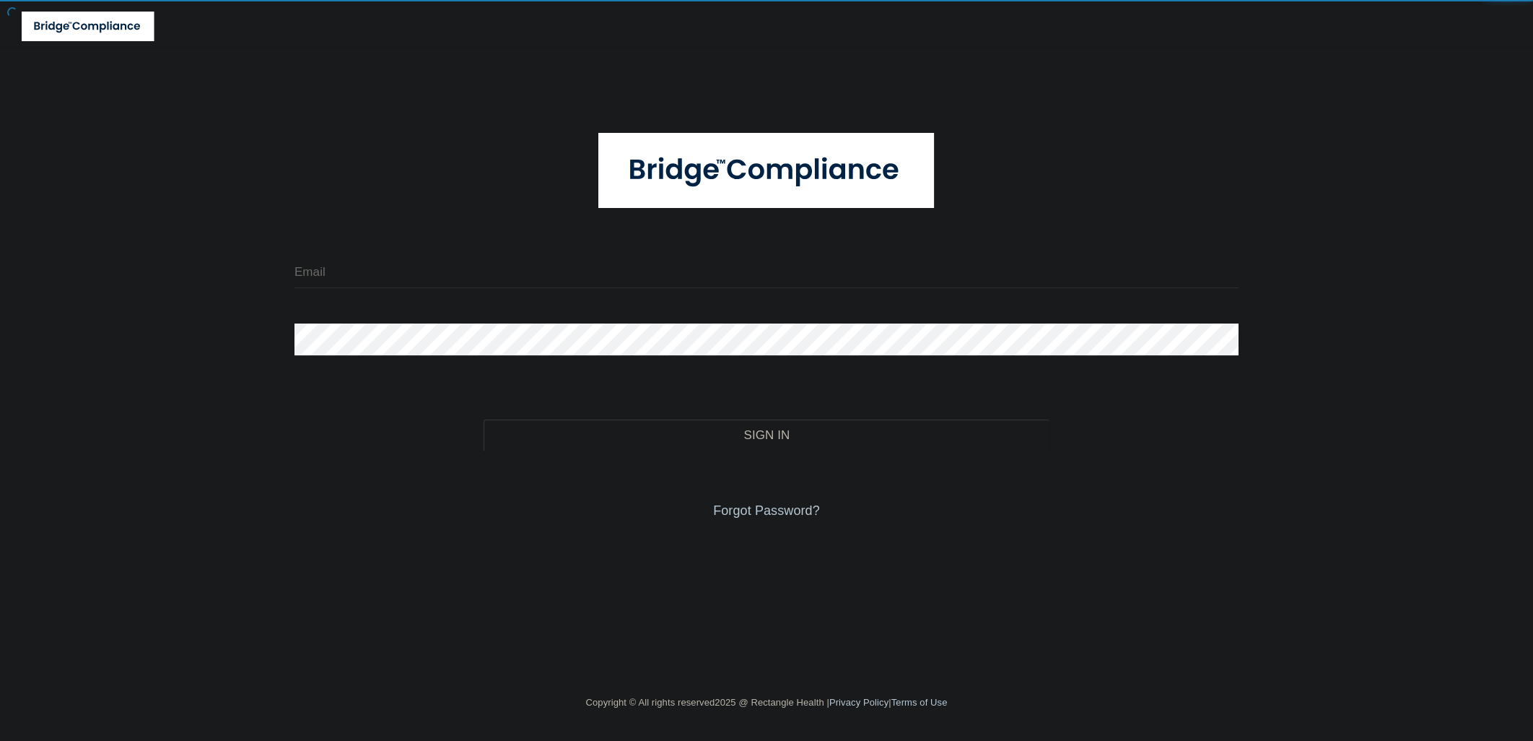 The height and width of the screenshot is (741, 1533). What do you see at coordinates (859, 702) in the screenshot?
I see `a: Privacy Policy` at bounding box center [859, 702].